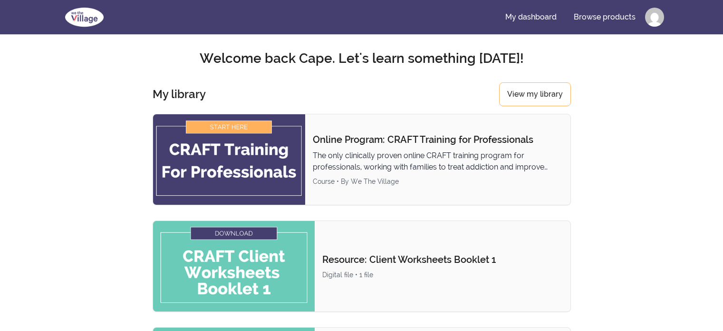 Image resolution: width=723 pixels, height=331 pixels. I want to click on a: My dashboard, so click(531, 17).